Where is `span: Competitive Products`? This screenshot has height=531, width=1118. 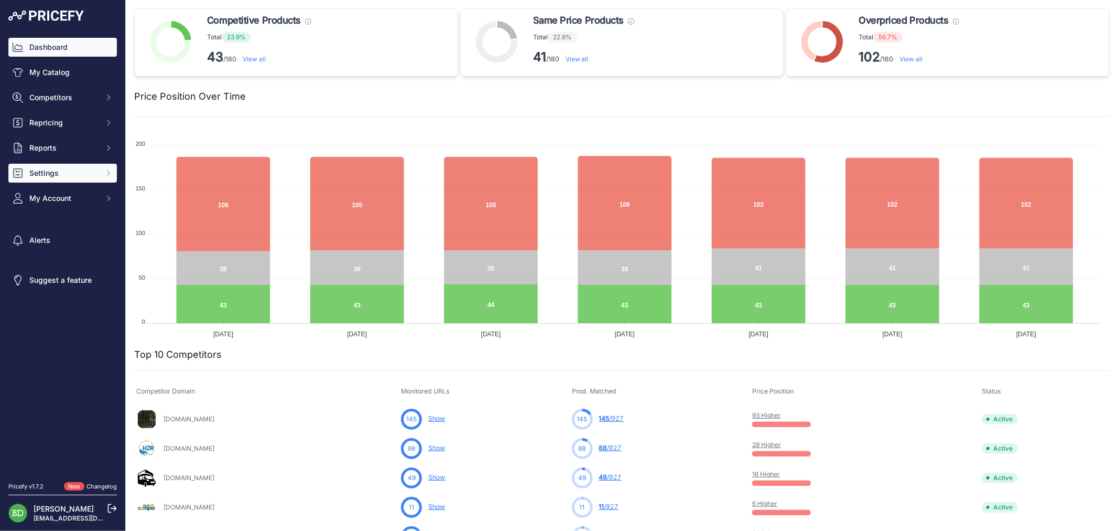
span: Competitive Products is located at coordinates (254, 20).